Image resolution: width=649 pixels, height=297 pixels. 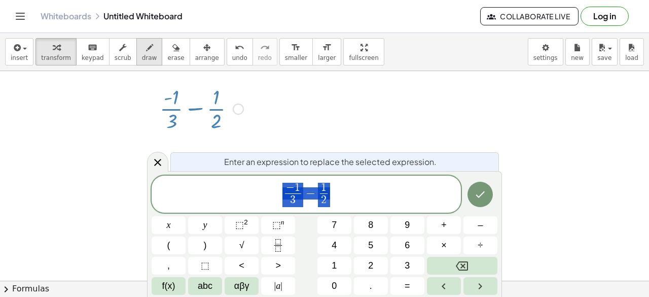 What do you see at coordinates (577, 52) in the screenshot?
I see `button: new` at bounding box center [577, 52].